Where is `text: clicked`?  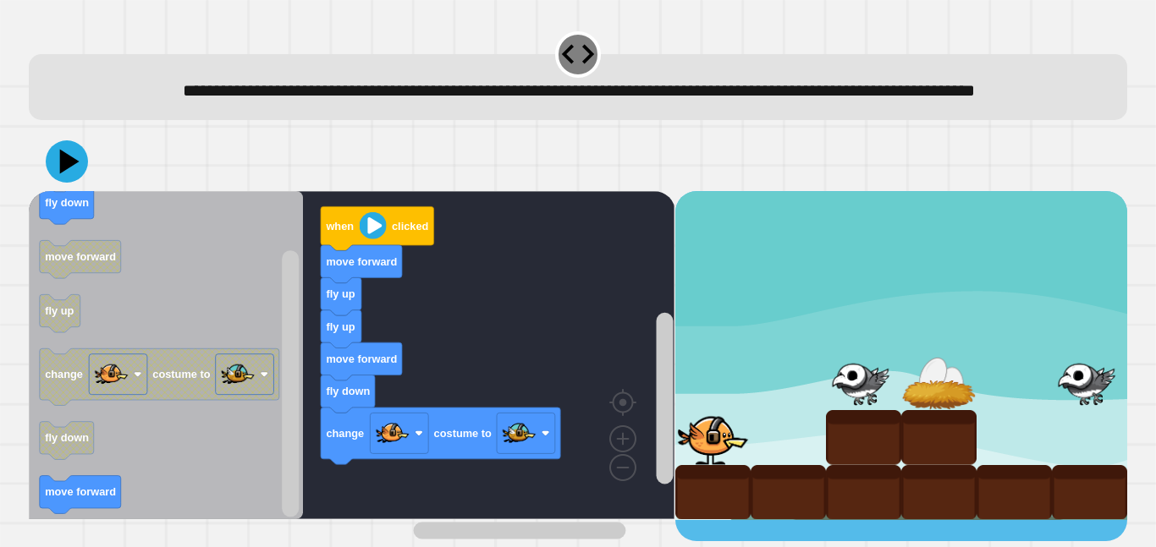
text: clicked is located at coordinates (410, 226).